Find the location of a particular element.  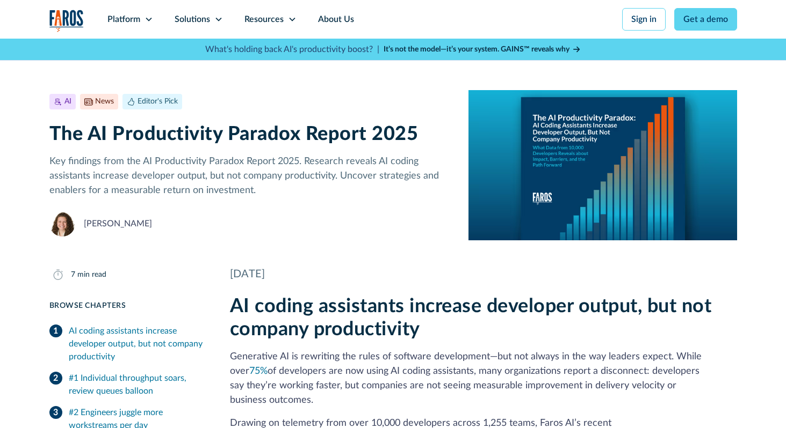

a: Get a demo is located at coordinates (705, 19).